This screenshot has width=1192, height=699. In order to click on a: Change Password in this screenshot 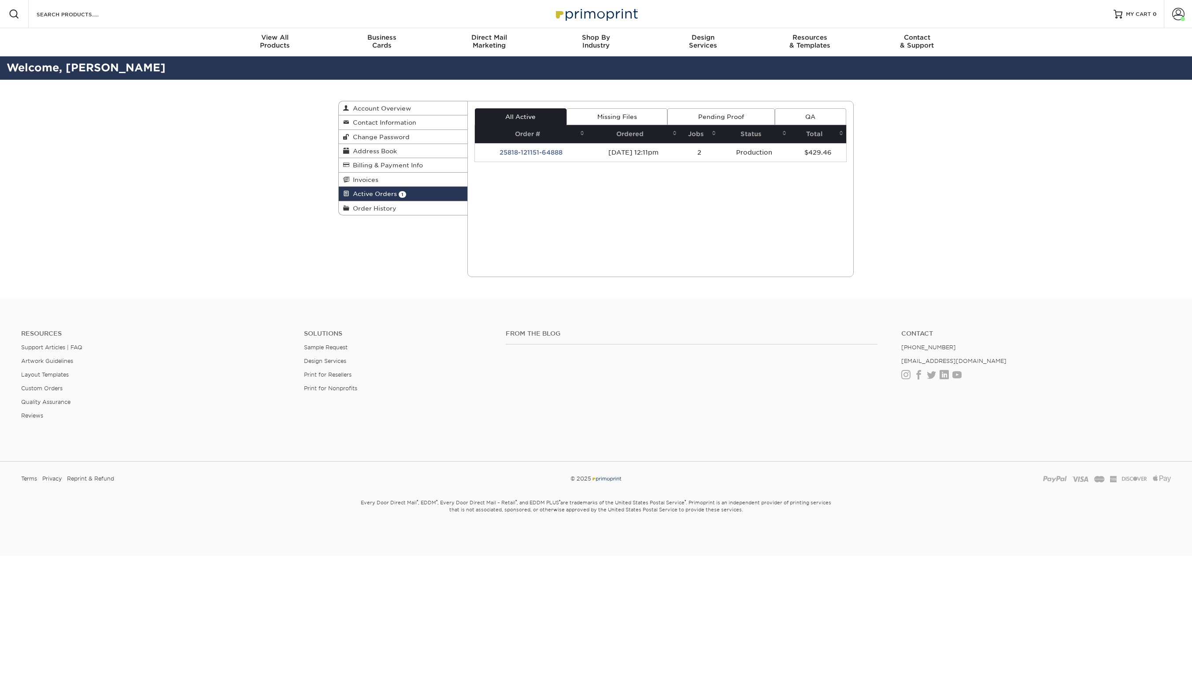, I will do `click(403, 137)`.